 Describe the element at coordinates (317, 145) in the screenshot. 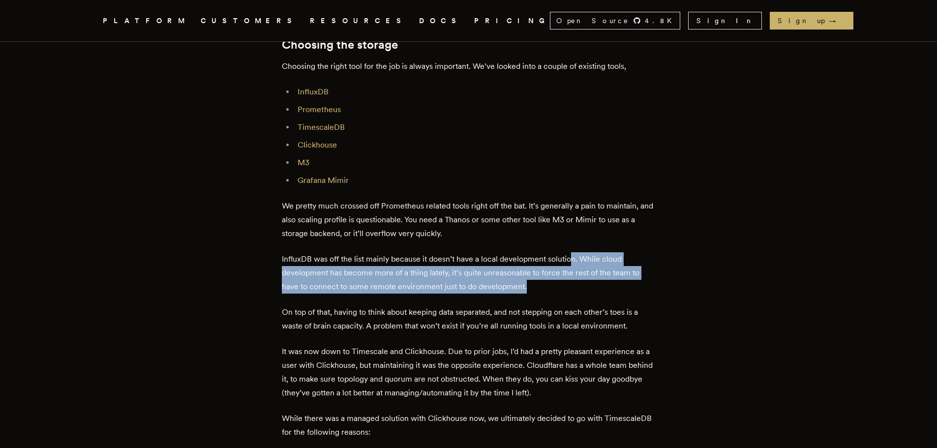

I see `a: Clickhouse` at that location.